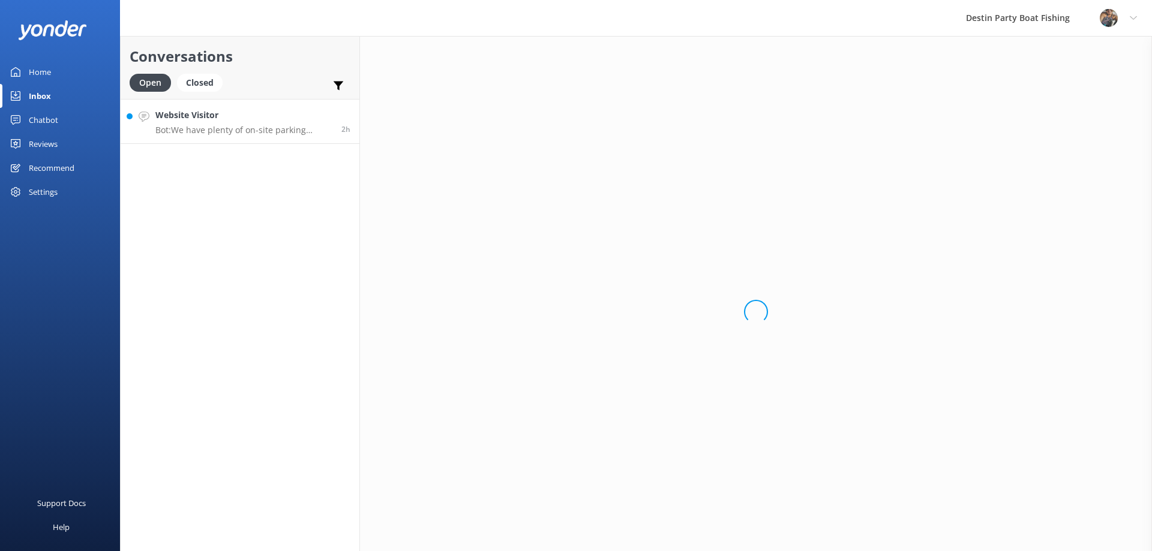  I want to click on div: Open, so click(150, 83).